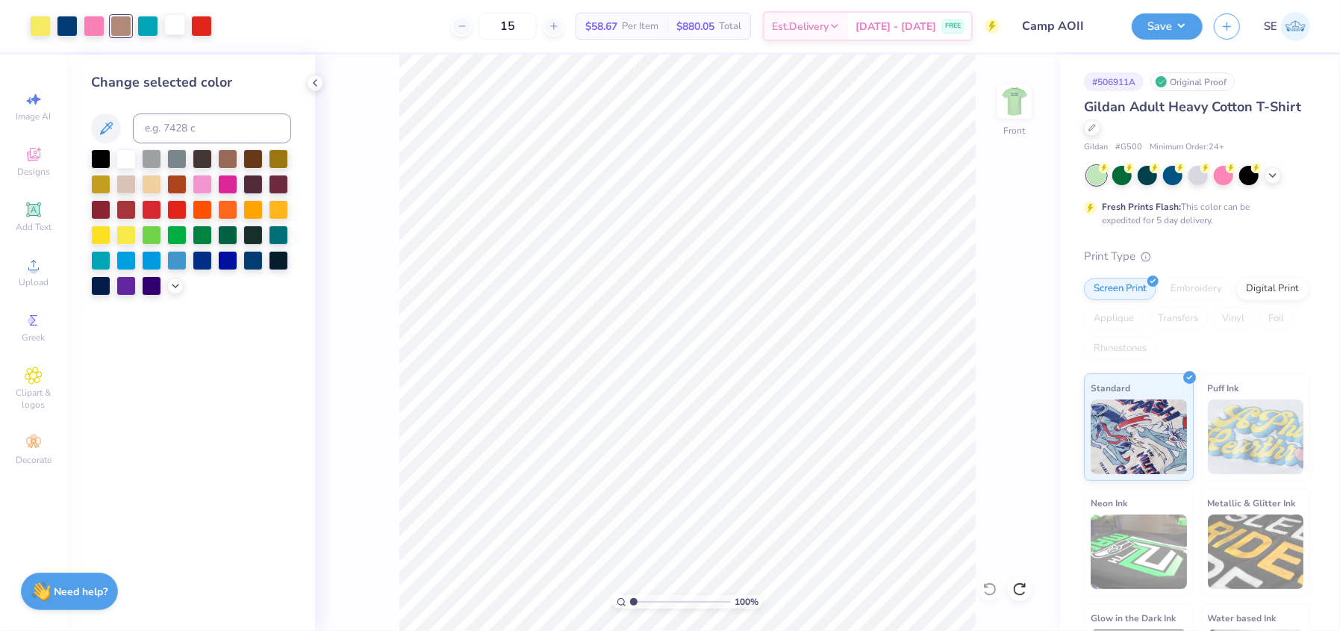  What do you see at coordinates (1014, 102) in the screenshot?
I see `img: Front` at bounding box center [1014, 102].